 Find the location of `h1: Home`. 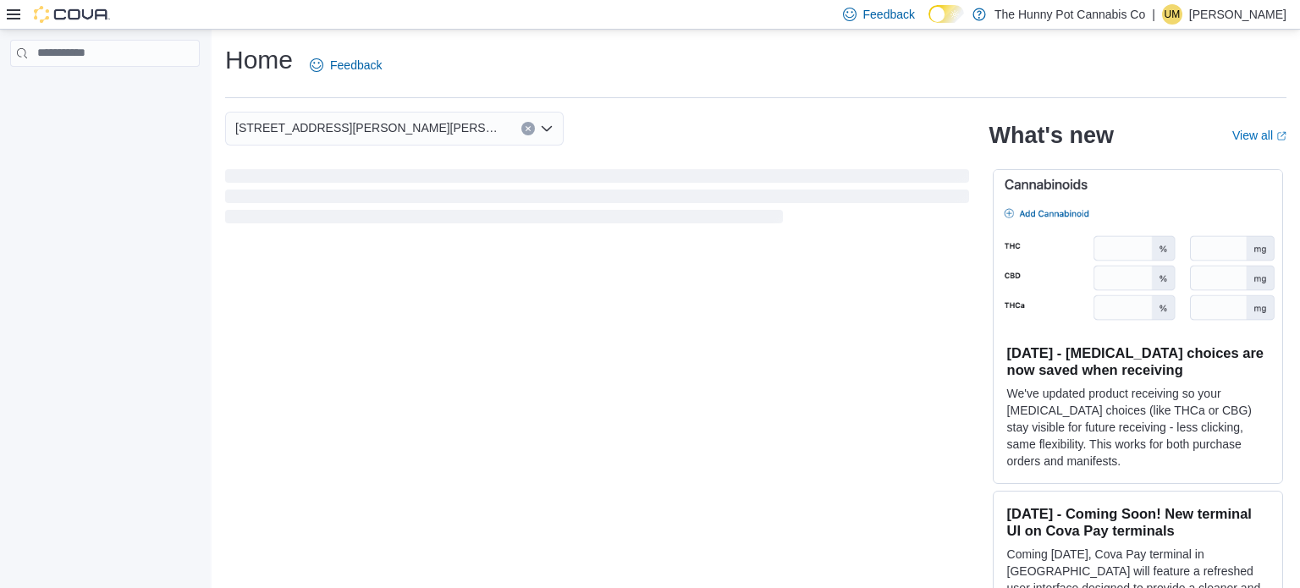

h1: Home is located at coordinates (259, 60).